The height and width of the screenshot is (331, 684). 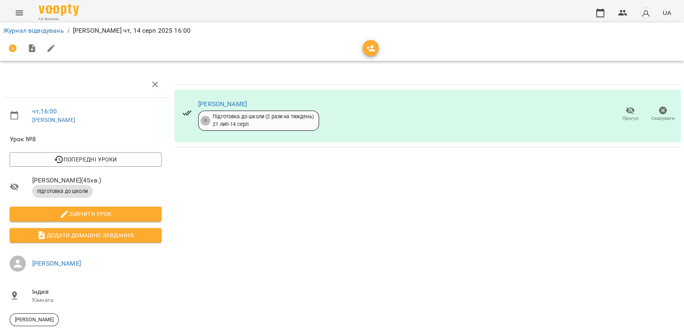 I want to click on span: підготовка до школи, so click(x=62, y=191).